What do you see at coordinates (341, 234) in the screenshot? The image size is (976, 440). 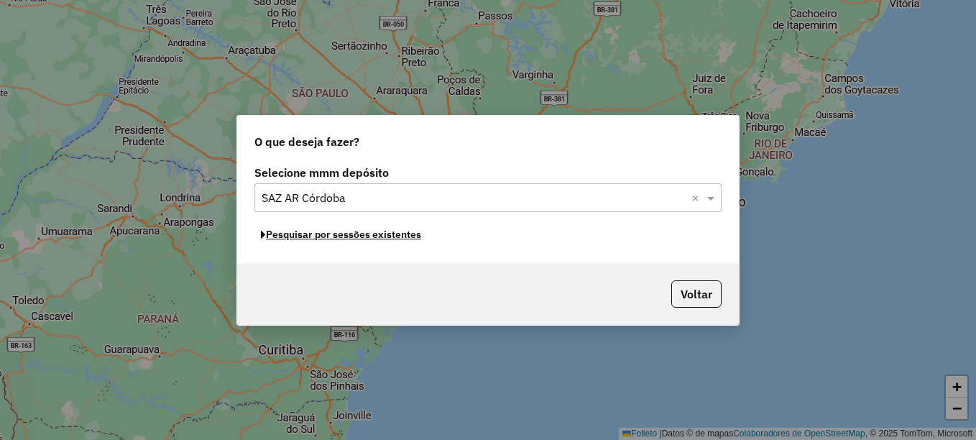 I see `button: Pesquisar por sessões existentes` at bounding box center [341, 234].